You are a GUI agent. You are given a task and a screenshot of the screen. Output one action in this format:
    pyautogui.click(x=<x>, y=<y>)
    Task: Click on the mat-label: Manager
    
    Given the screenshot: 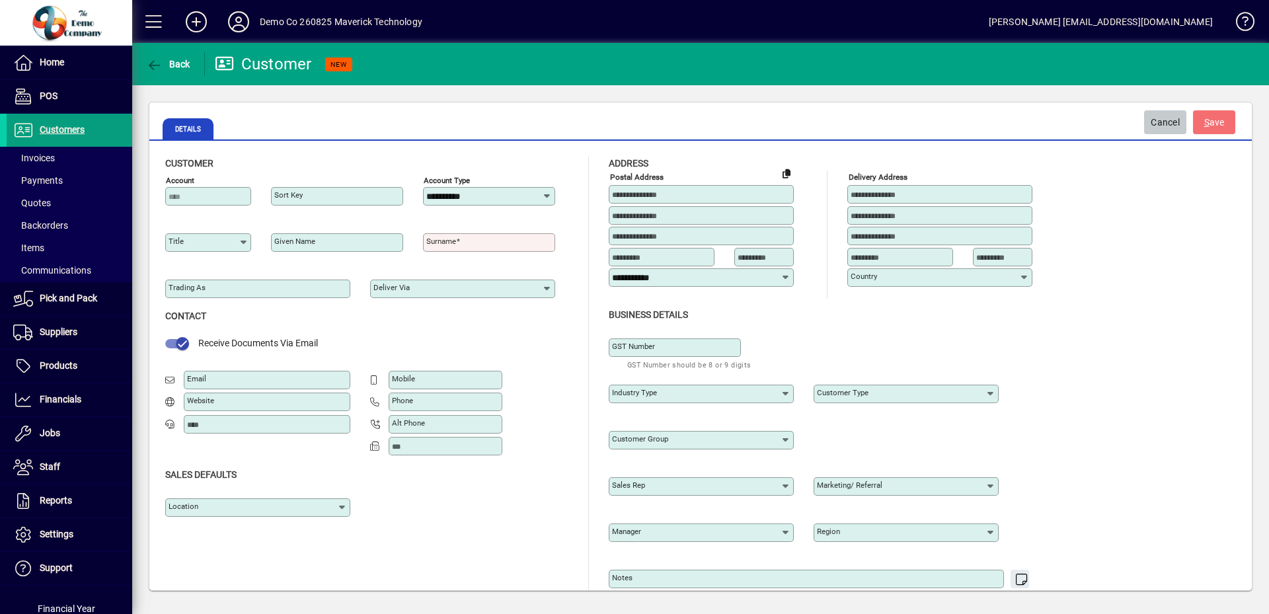 What is the action you would take?
    pyautogui.click(x=626, y=531)
    